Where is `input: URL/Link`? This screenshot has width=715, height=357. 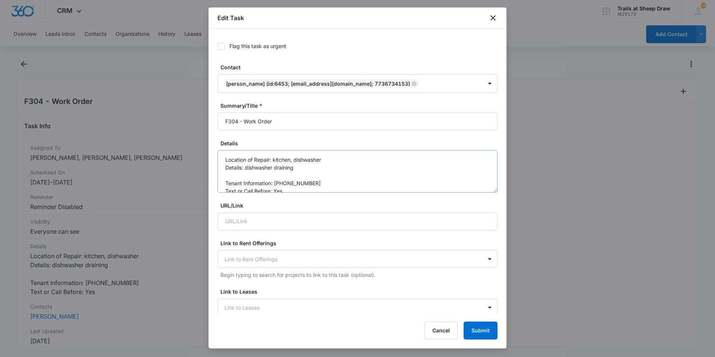
input: URL/Link is located at coordinates (357, 221).